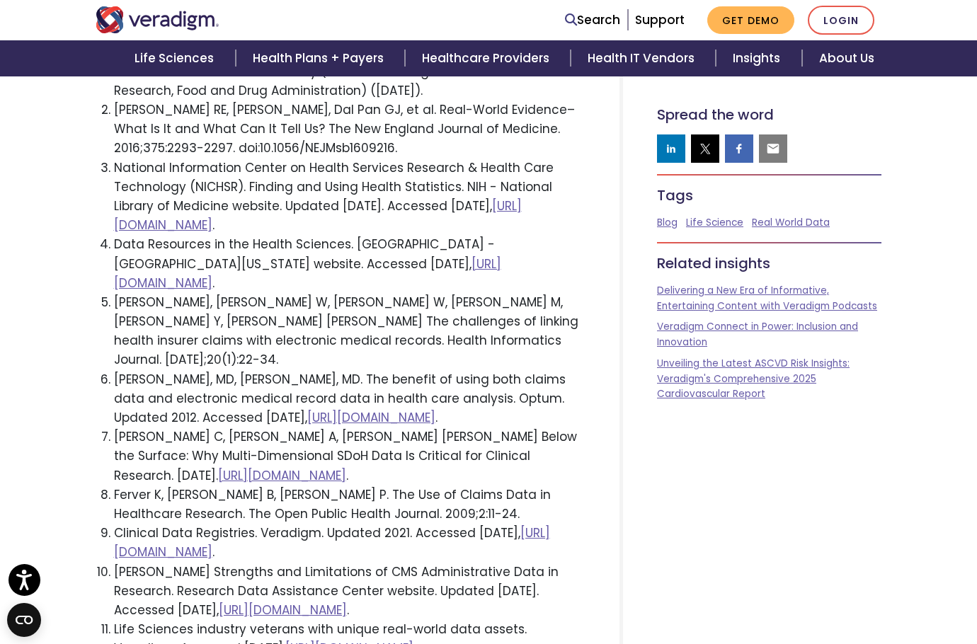 This screenshot has height=644, width=977. I want to click on a: Health IT Vendors, so click(643, 58).